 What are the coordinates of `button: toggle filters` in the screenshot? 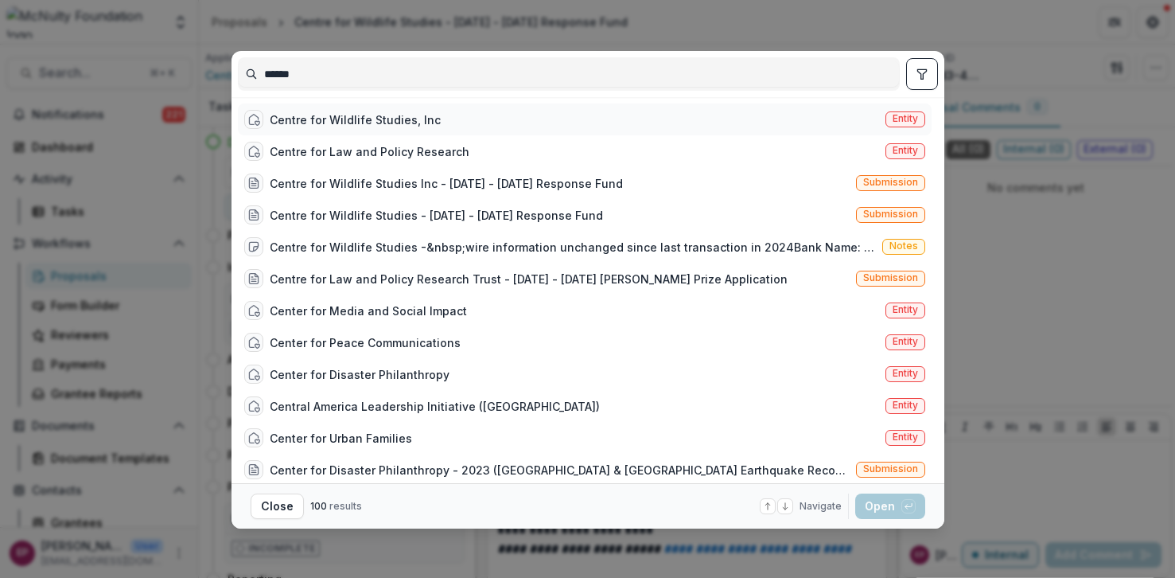 It's located at (922, 74).